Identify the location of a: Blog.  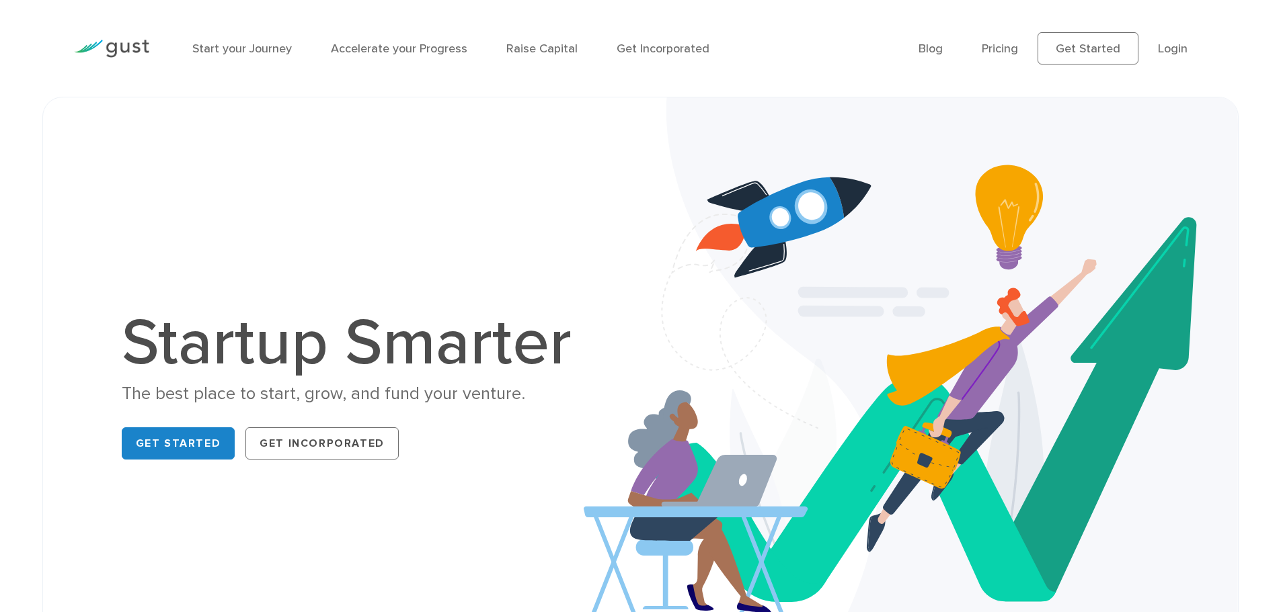
(930, 48).